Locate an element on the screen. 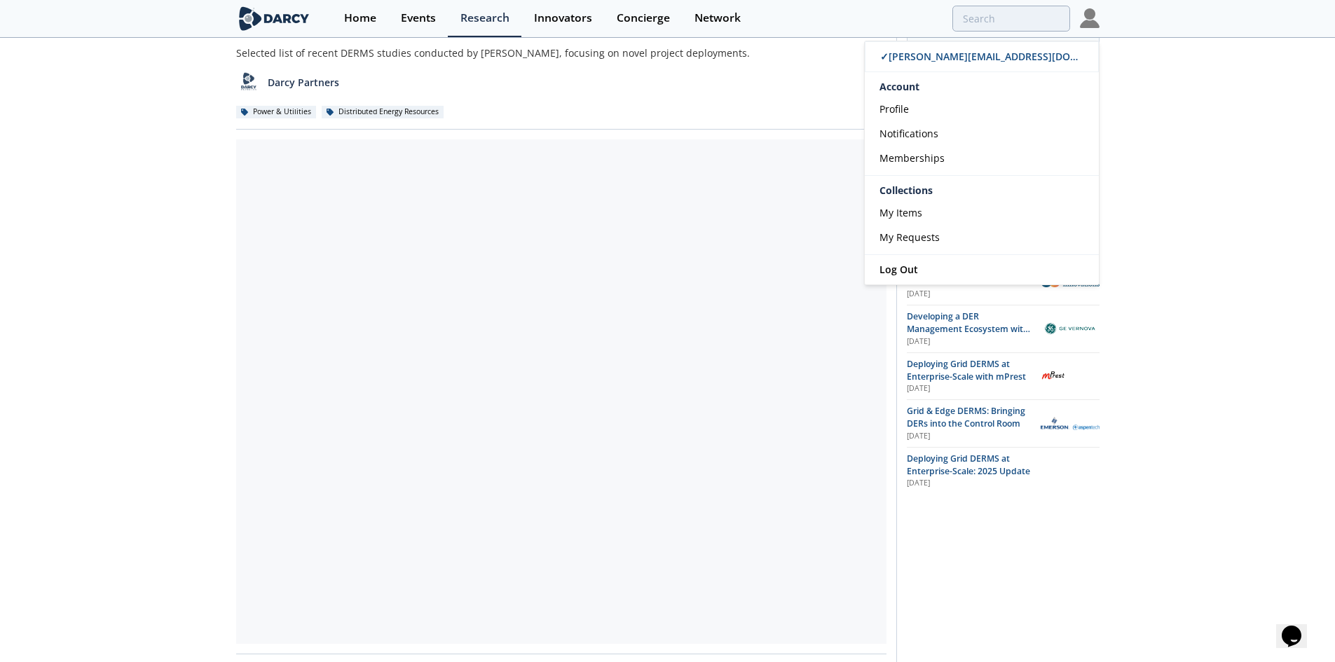  span: Deploying Grid DERMS at Enterprise-Scale: 2025 Update is located at coordinates (969, 465).